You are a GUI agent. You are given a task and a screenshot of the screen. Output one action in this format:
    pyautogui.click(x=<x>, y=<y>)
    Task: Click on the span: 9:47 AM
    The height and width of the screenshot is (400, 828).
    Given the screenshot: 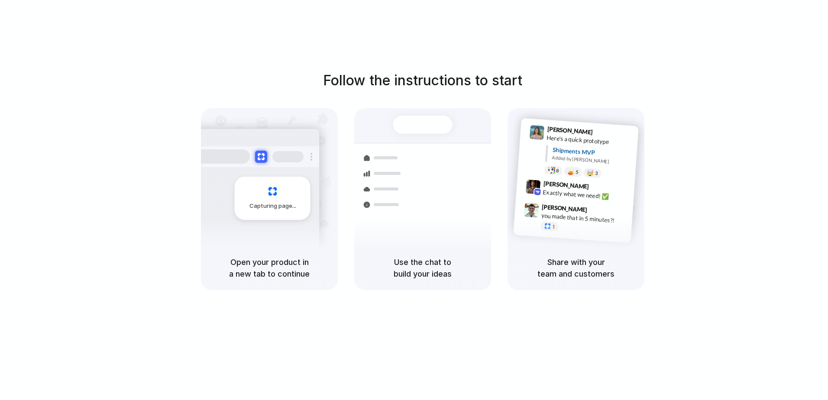 What is the action you would take?
    pyautogui.click(x=598, y=211)
    